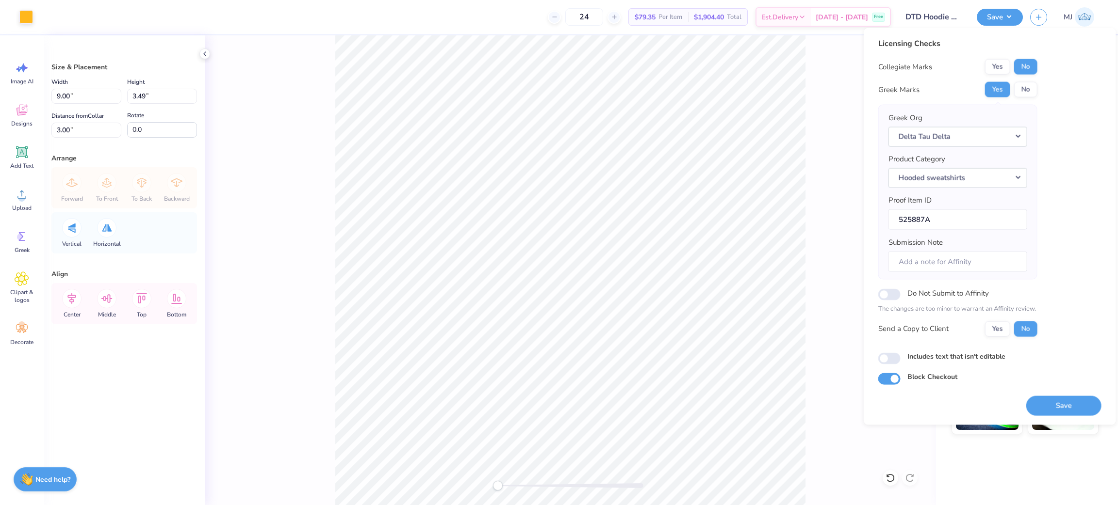 Image resolution: width=1118 pixels, height=505 pixels. Describe the element at coordinates (898, 89) in the screenshot. I see `div: Greek Marks` at that location.